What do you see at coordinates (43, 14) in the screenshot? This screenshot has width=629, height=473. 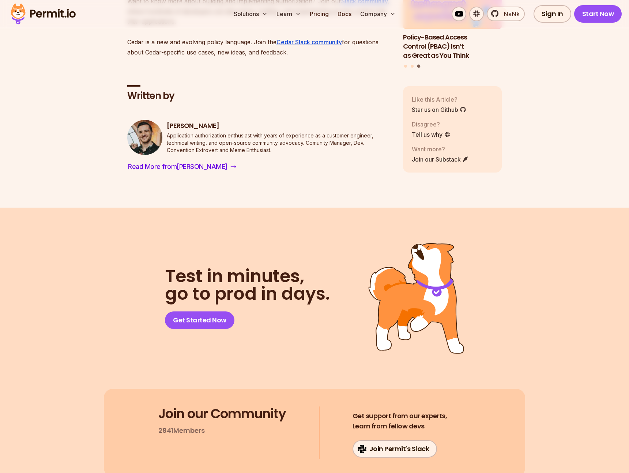 I see `img: Permit logo` at bounding box center [43, 14].